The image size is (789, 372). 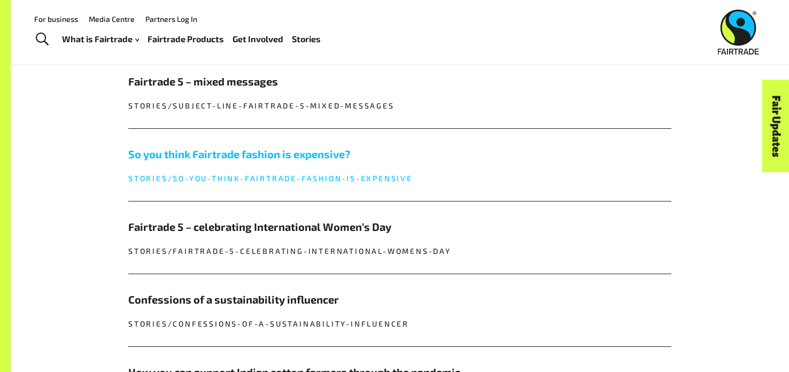 What do you see at coordinates (100, 39) in the screenshot?
I see `a: What is Fairtrade` at bounding box center [100, 39].